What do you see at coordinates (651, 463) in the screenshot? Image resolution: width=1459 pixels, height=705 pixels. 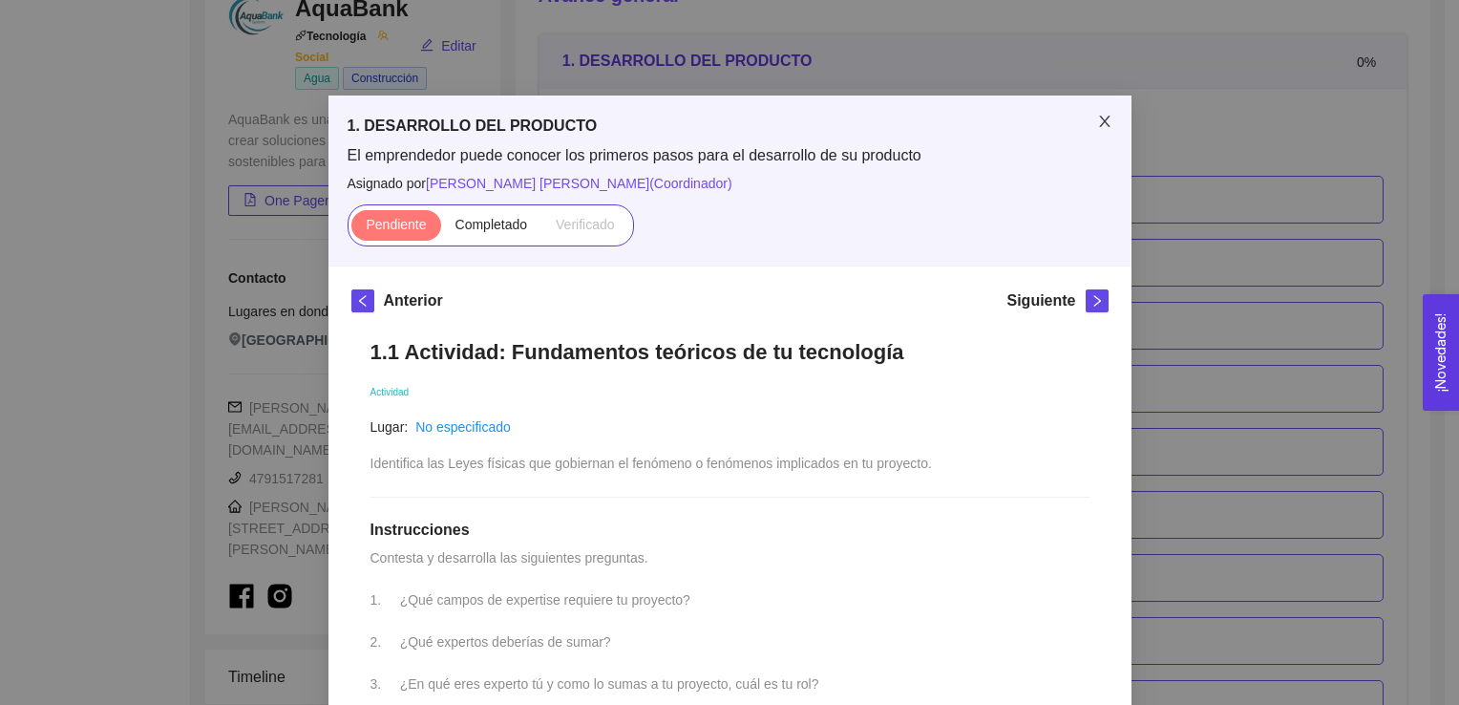 I see `span: Identifica las Leyes físicas que gobiernan el fenómeno o fenómenos implicados en tu proyecto.` at bounding box center [651, 463].